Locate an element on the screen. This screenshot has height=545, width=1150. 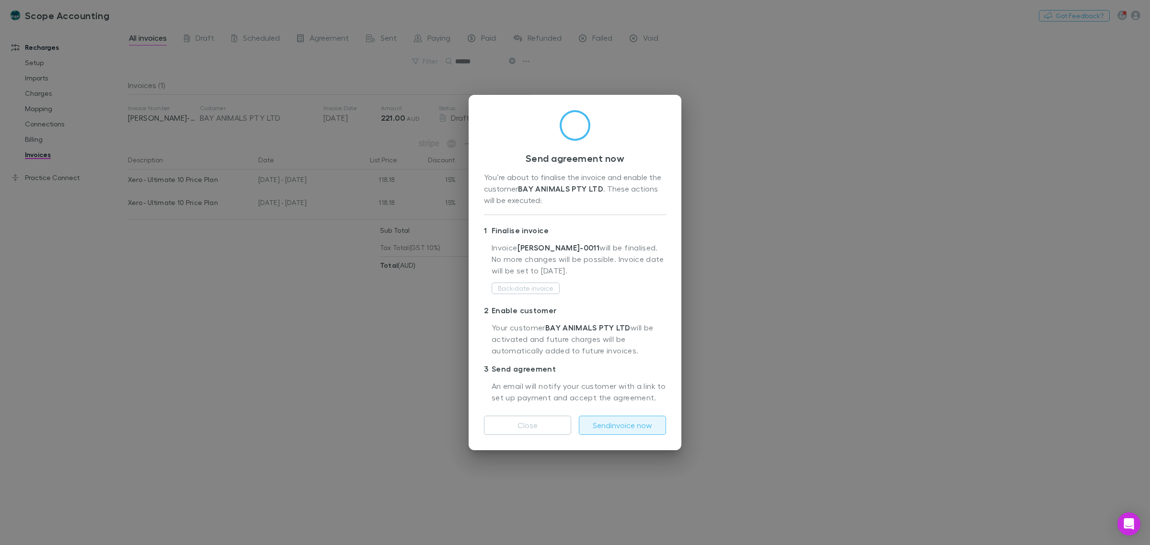
div: 2 is located at coordinates (488, 310).